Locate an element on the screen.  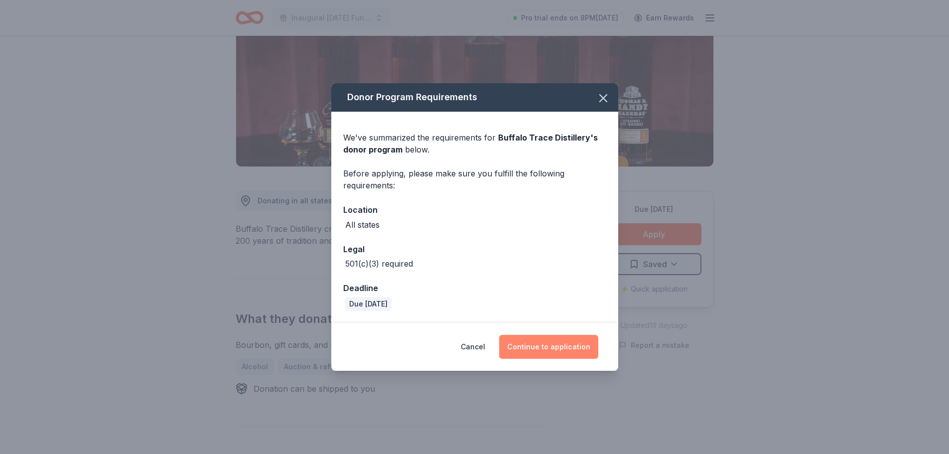
div: 501(c)(3) required is located at coordinates (379, 264).